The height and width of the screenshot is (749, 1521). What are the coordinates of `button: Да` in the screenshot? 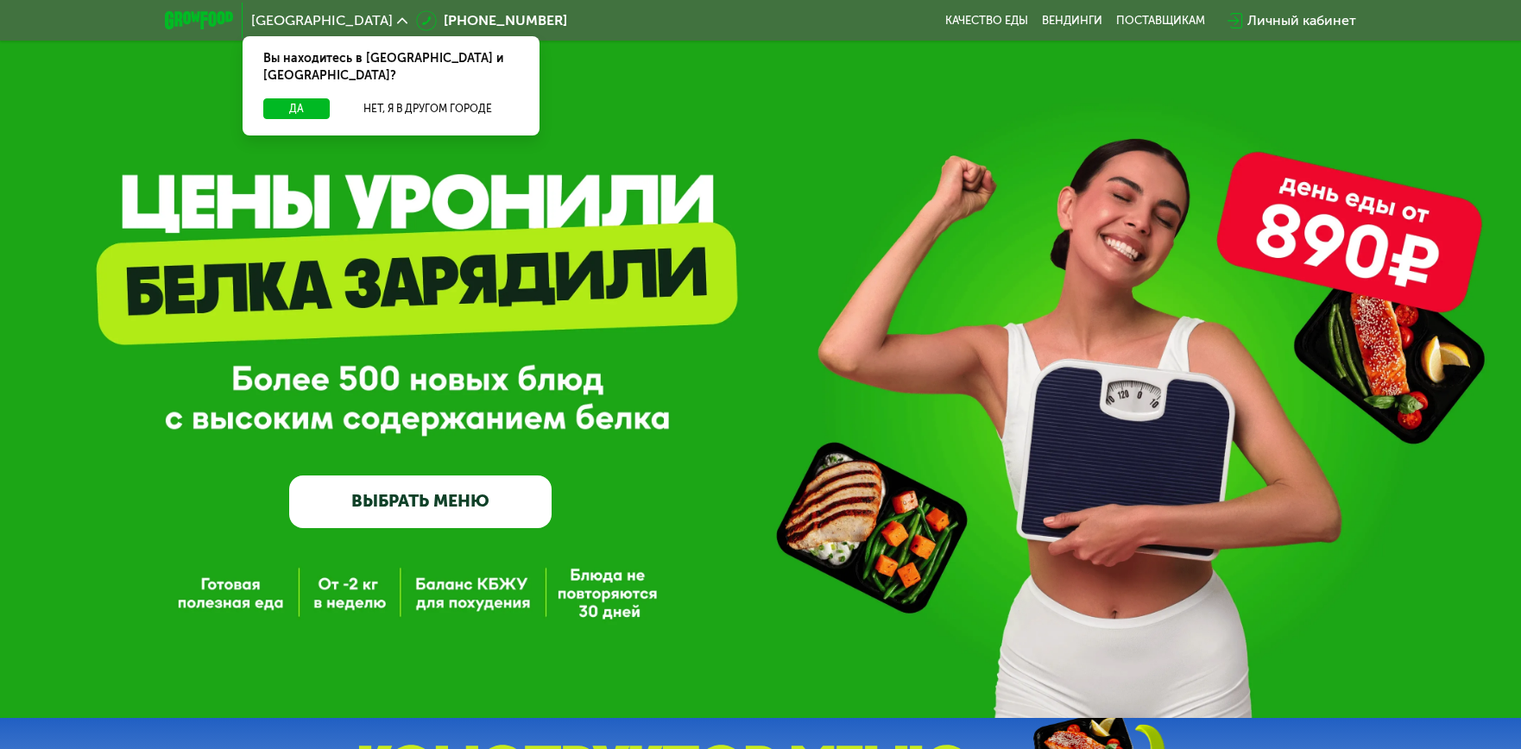 It's located at (296, 109).